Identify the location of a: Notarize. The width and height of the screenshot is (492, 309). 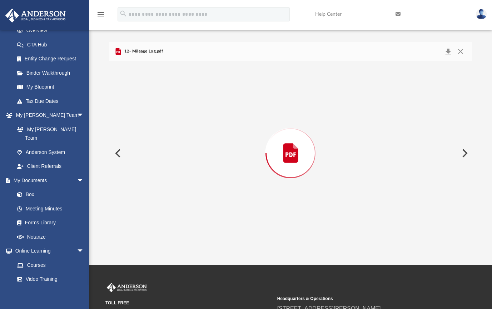
(50, 237).